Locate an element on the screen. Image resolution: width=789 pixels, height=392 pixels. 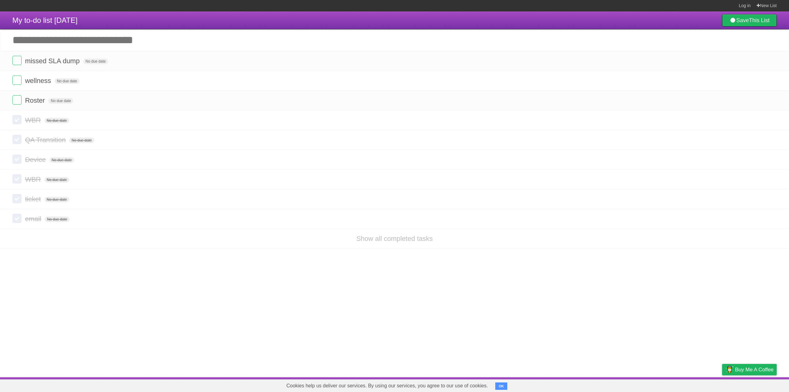
span: Cookies help us deliver our services. By using our services, you agree to our use of cookies. is located at coordinates (387, 386).